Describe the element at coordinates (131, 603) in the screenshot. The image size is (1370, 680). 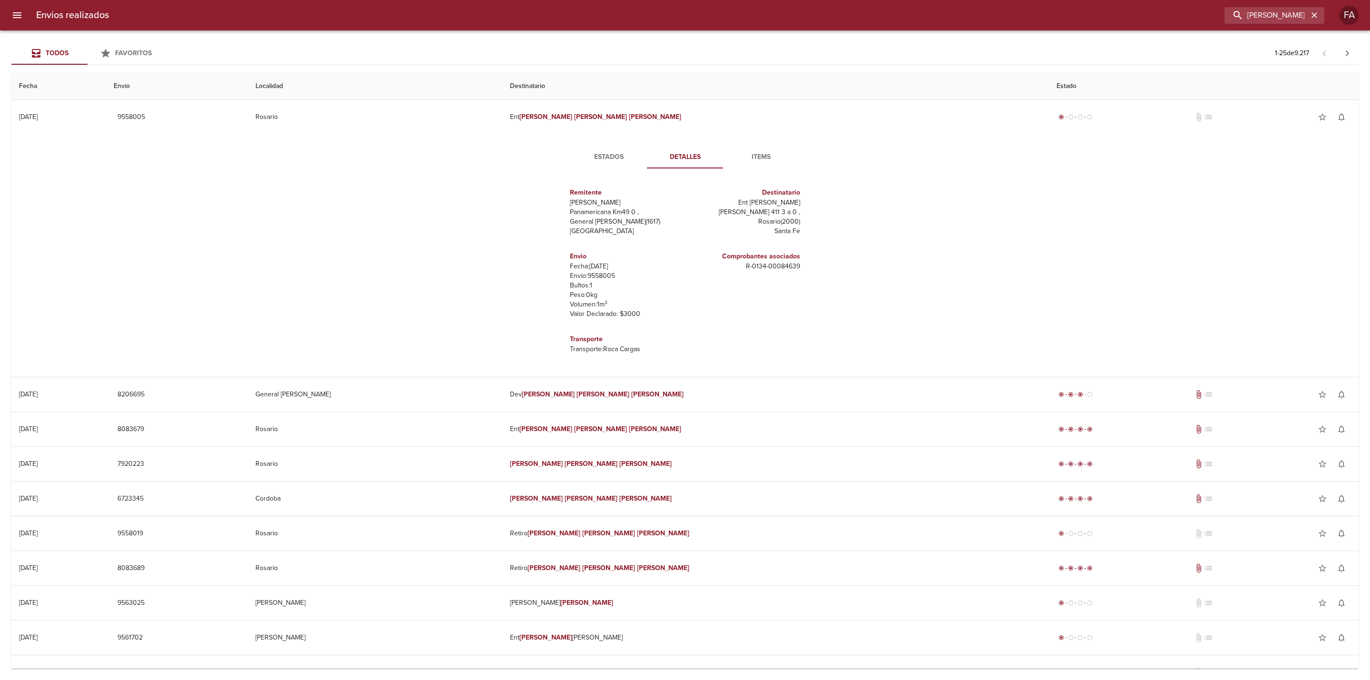
I see `button: 9563025` at that location.